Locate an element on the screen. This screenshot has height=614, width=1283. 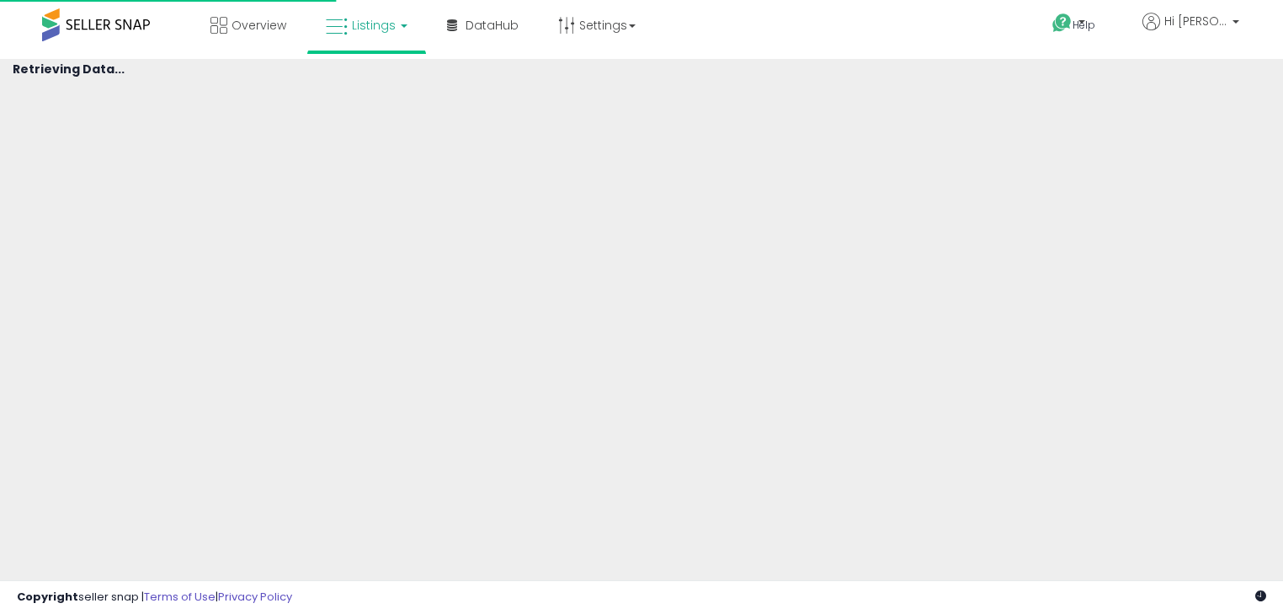
div: seller snap | | is located at coordinates (154, 597).